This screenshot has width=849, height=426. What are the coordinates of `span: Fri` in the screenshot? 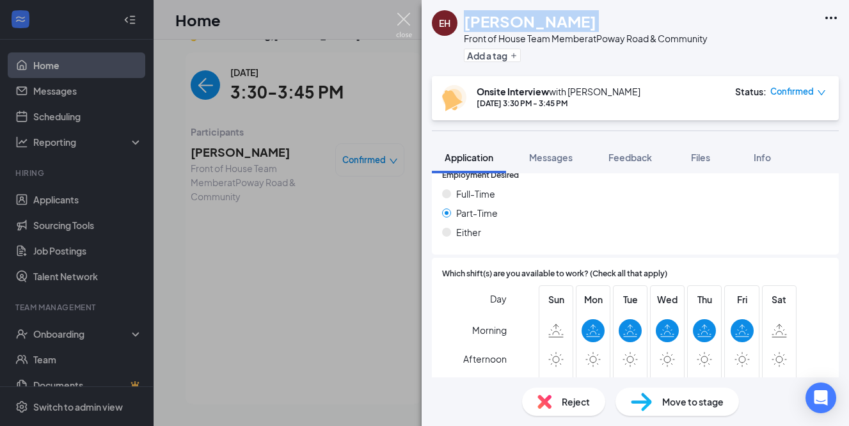 It's located at (742, 299).